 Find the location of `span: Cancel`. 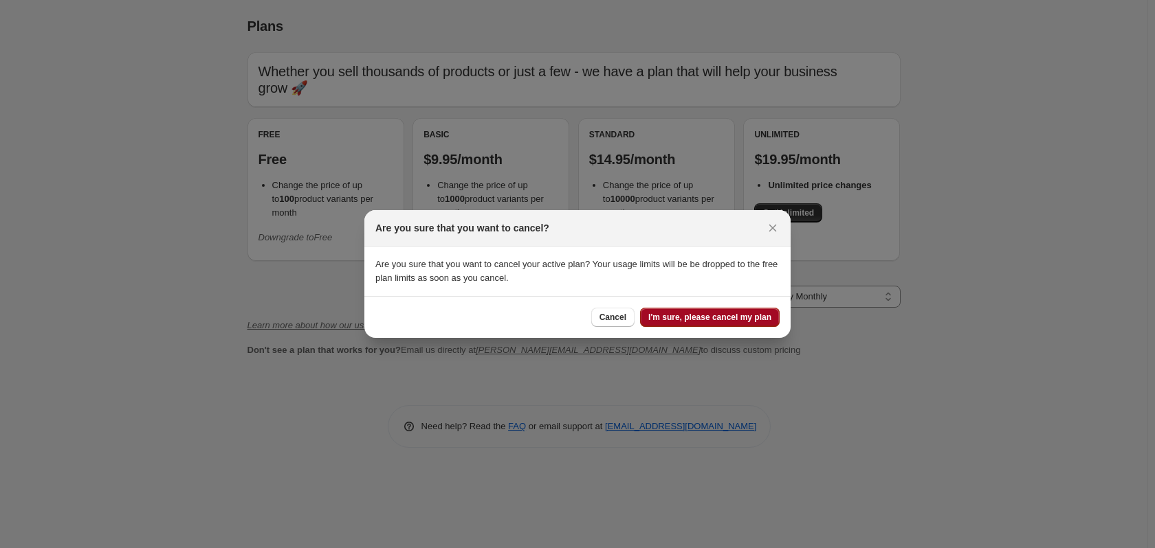

span: Cancel is located at coordinates (612, 318).